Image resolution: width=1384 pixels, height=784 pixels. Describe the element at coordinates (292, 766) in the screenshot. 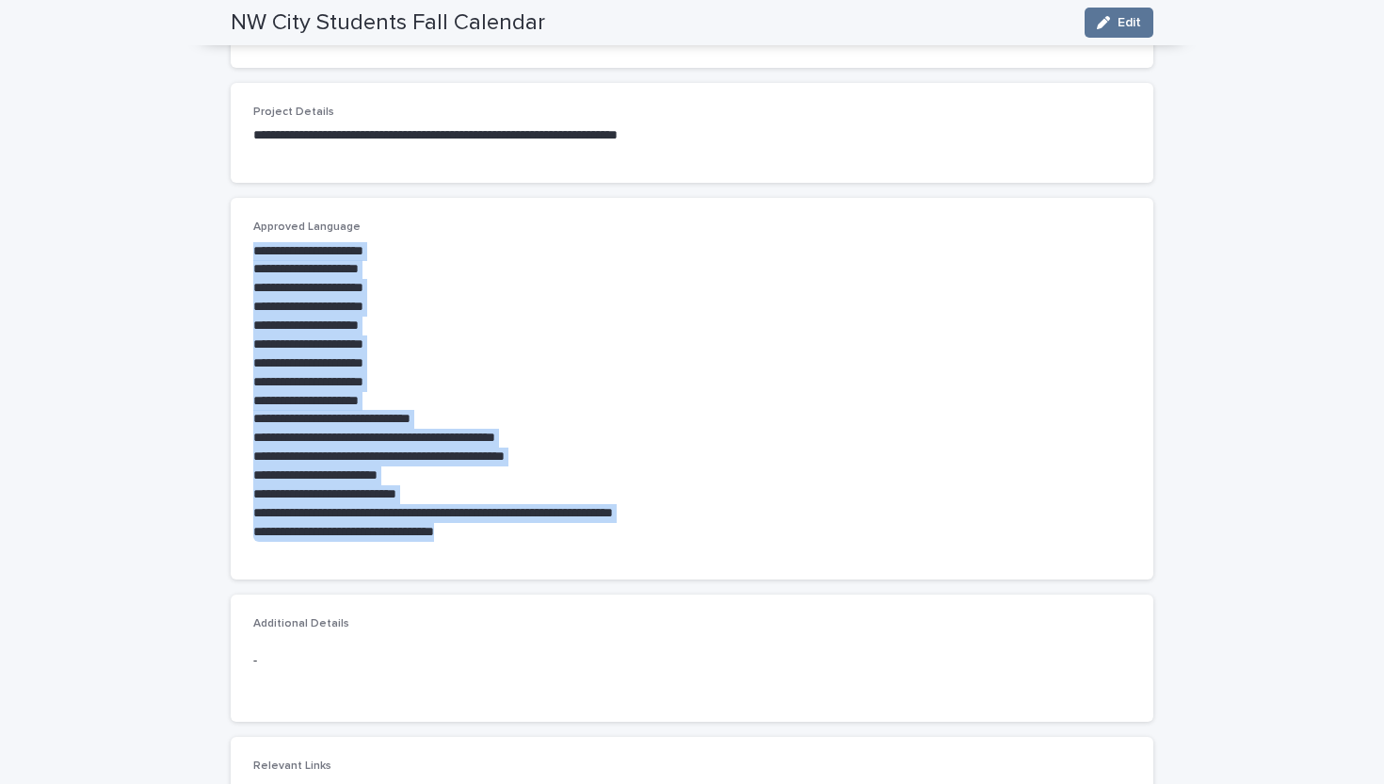

I see `span: Relevant Links` at that location.